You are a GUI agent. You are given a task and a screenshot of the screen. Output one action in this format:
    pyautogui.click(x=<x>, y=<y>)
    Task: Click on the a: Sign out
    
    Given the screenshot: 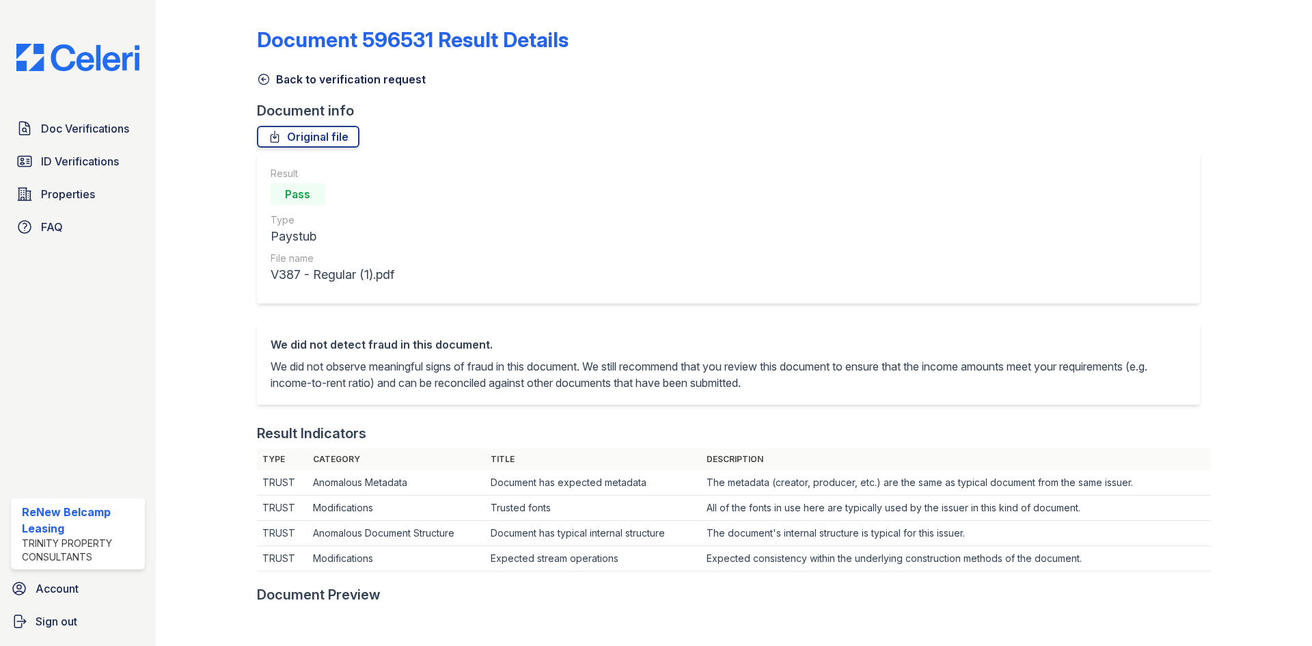 What is the action you would take?
    pyautogui.click(x=78, y=621)
    